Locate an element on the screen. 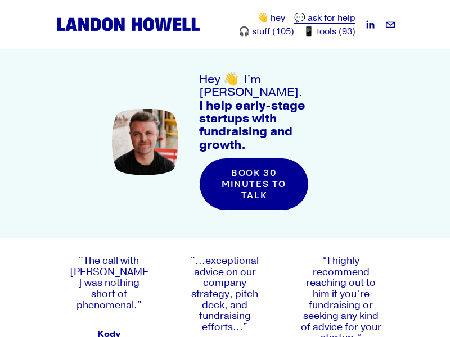 The height and width of the screenshot is (337, 450). a: LinkedIn is located at coordinates (370, 25).